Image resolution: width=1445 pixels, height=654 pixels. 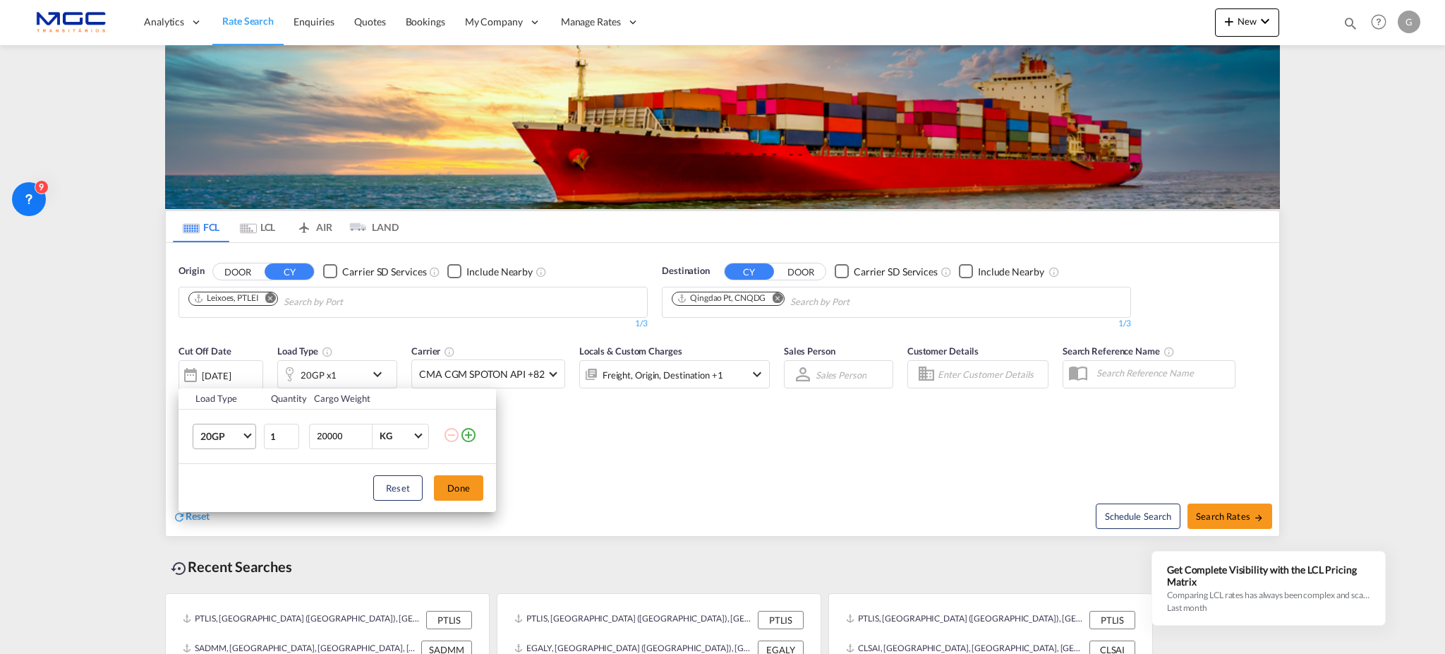 I want to click on th: Quantity, so click(x=284, y=398).